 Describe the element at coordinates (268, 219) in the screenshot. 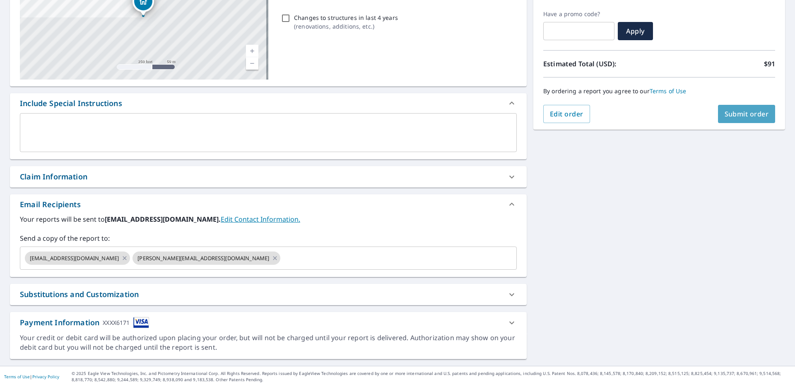

I see `label: Your reports will be sent to` at that location.